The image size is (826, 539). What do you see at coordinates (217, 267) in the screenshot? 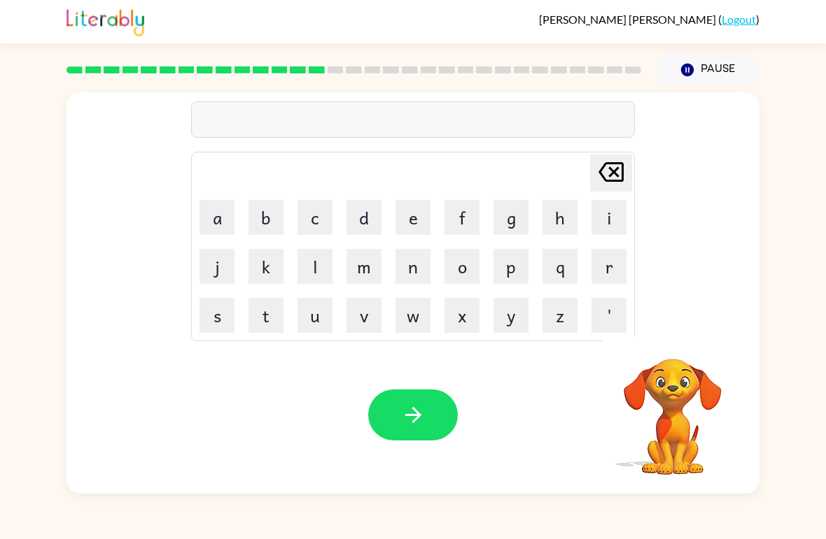
I see `button: j` at bounding box center [217, 267].